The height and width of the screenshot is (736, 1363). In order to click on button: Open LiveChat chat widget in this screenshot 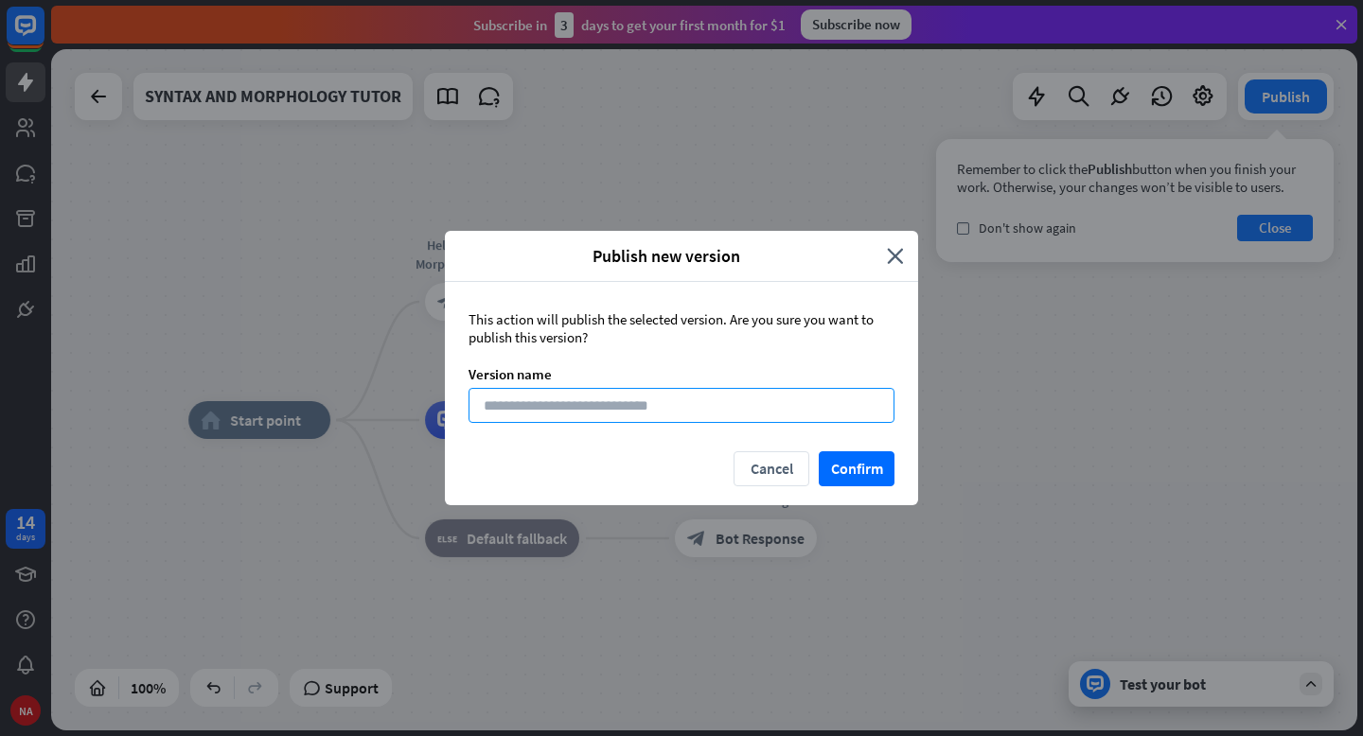, I will do `click(44, 36)`.